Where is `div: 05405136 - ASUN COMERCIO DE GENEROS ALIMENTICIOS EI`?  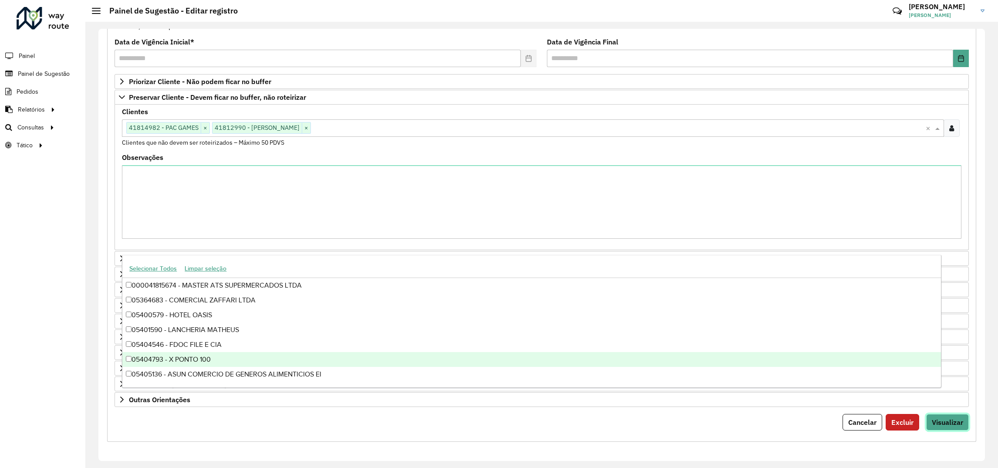 div: 05405136 - ASUN COMERCIO DE GENEROS ALIMENTICIOS EI is located at coordinates (531, 374).